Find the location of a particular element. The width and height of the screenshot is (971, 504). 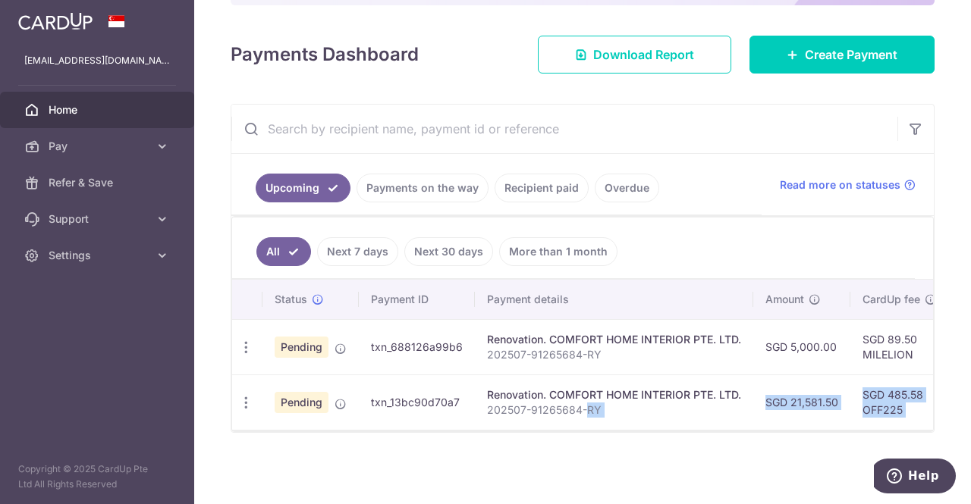

span: Help is located at coordinates (49, 17).